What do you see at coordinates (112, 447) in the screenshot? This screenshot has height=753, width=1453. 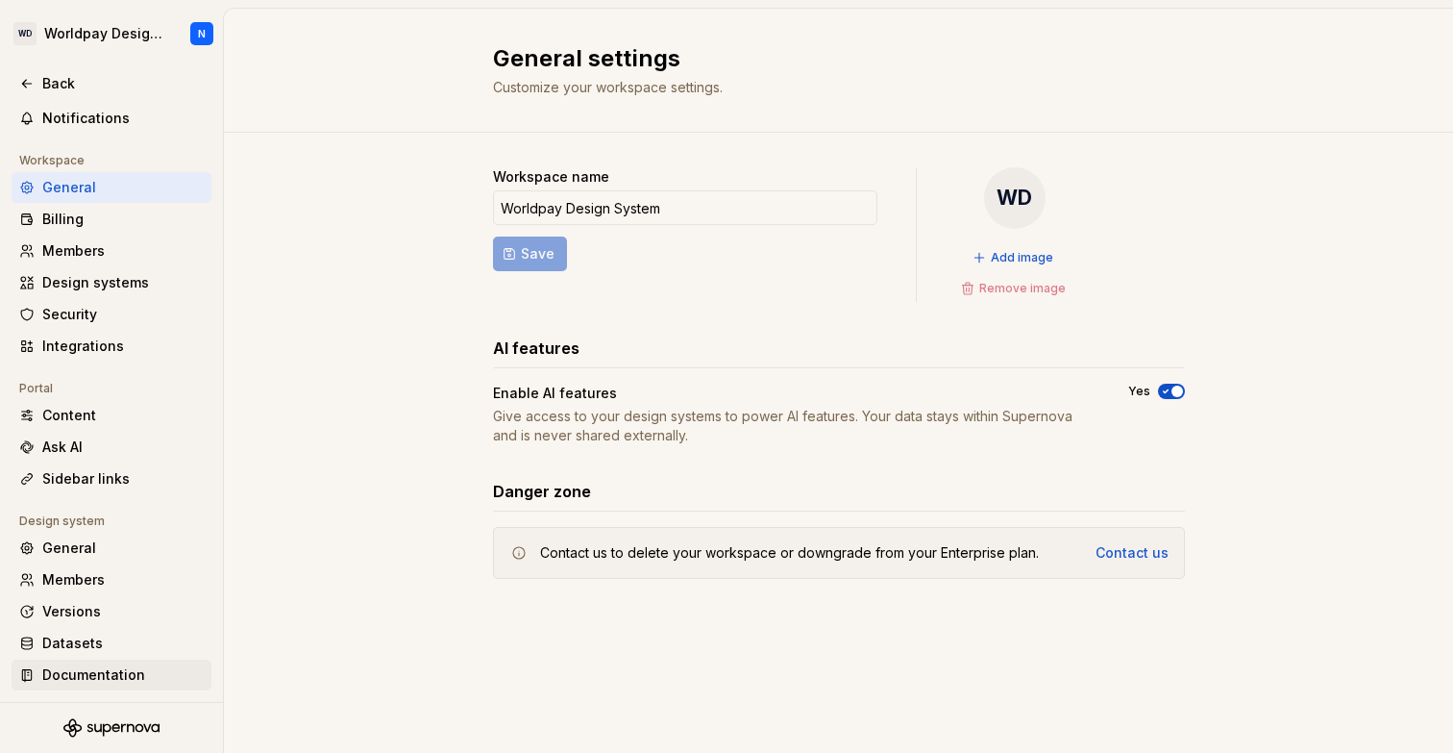 I see `a: Ask AI` at bounding box center [112, 447].